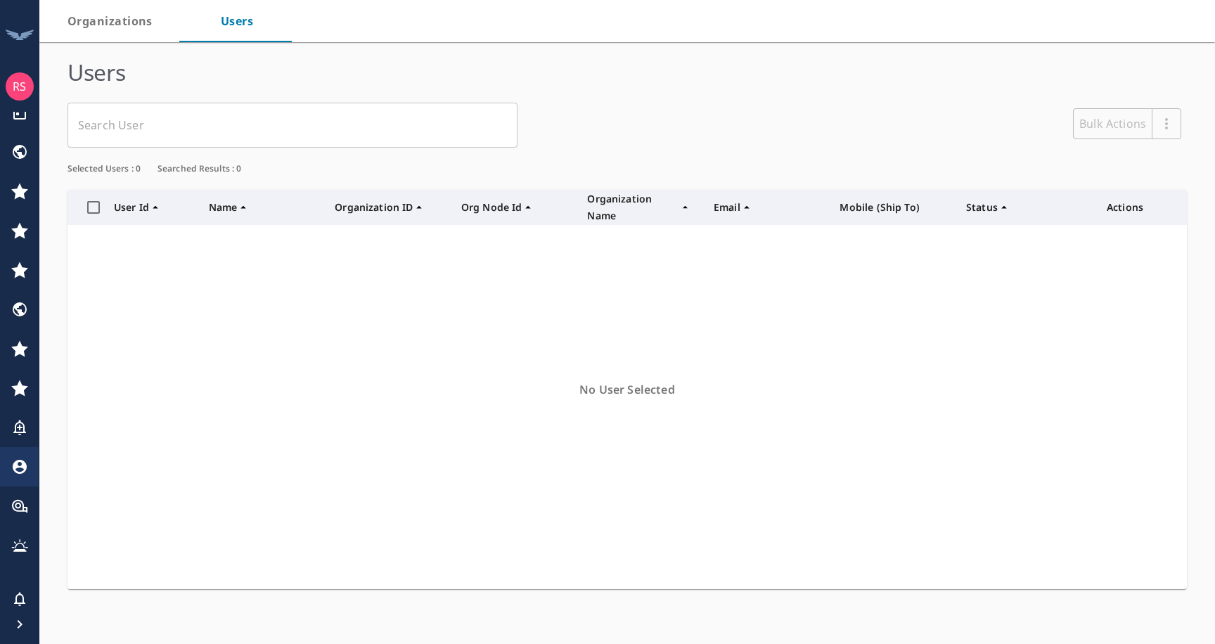 The width and height of the screenshot is (1215, 644). I want to click on div: grid, so click(627, 407).